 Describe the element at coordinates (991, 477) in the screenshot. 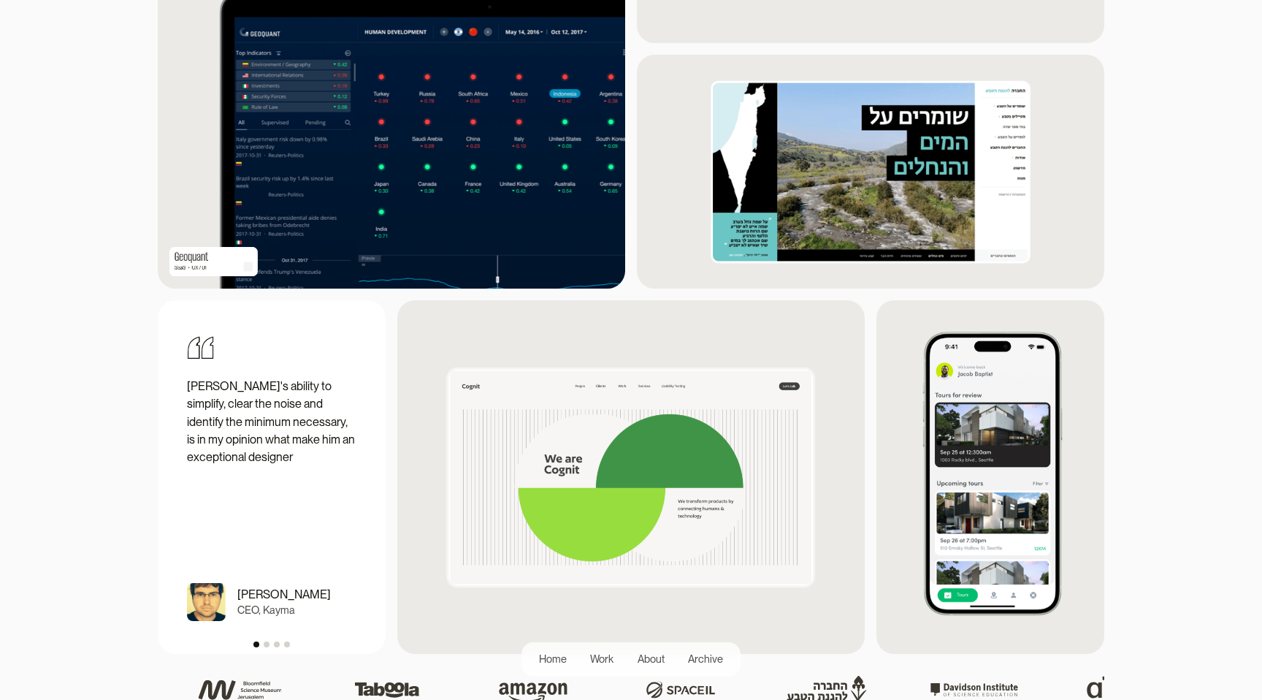

I see `img: showdigs app screenshot` at that location.